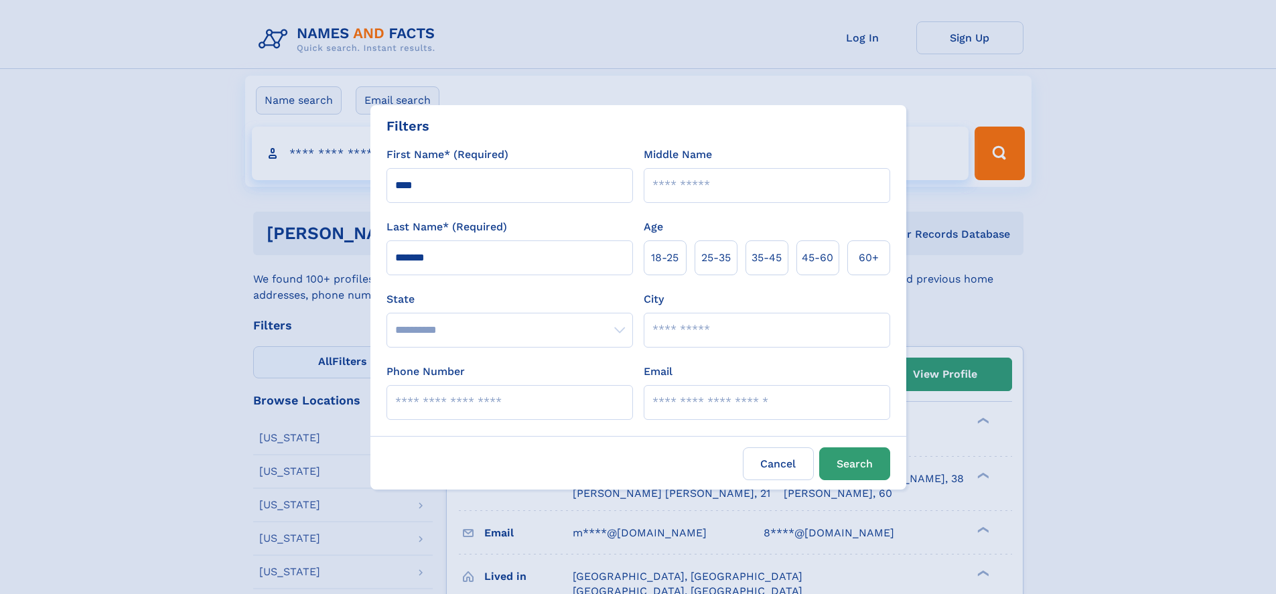  What do you see at coordinates (854, 463) in the screenshot?
I see `button: Search` at bounding box center [854, 463].